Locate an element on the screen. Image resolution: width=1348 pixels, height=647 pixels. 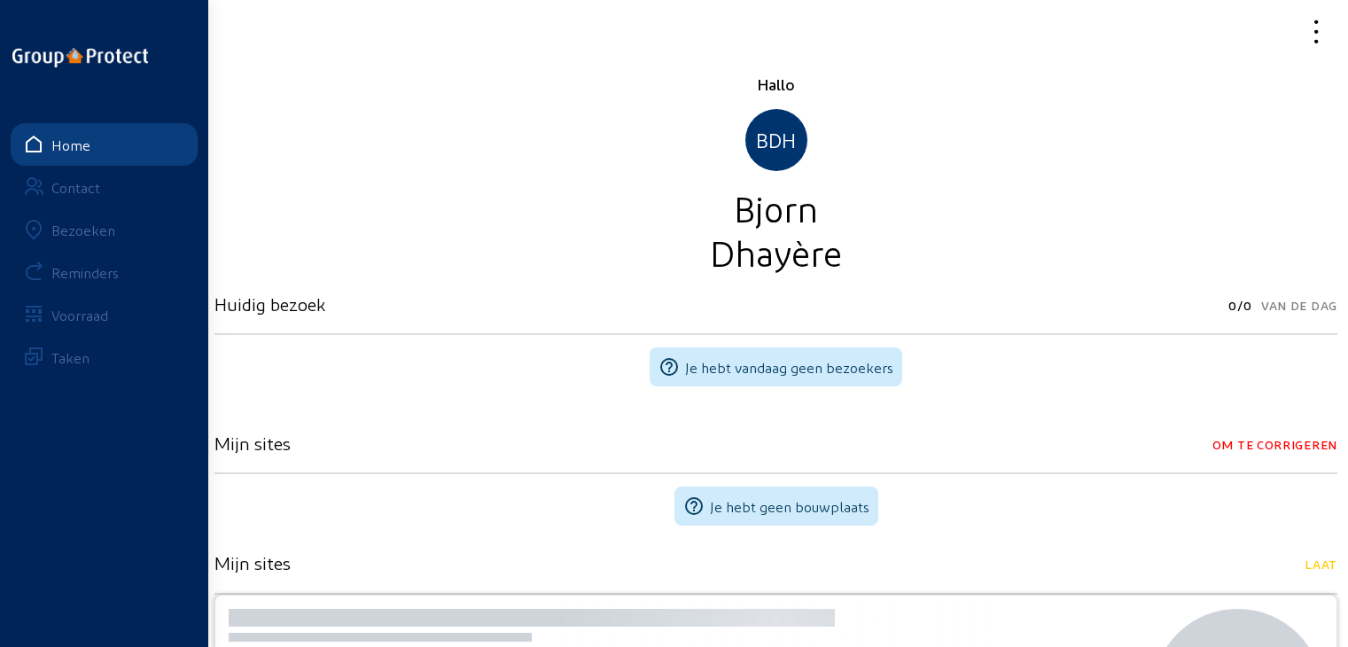
div: BDH is located at coordinates (776, 140).